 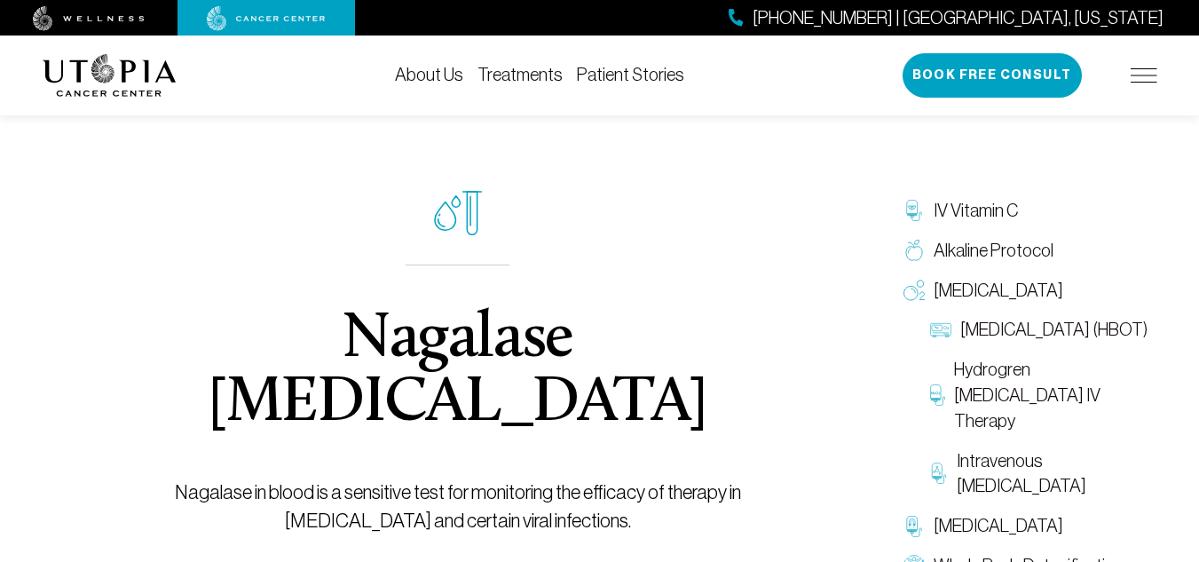 I want to click on span: Alkaline Protocol, so click(x=993, y=250).